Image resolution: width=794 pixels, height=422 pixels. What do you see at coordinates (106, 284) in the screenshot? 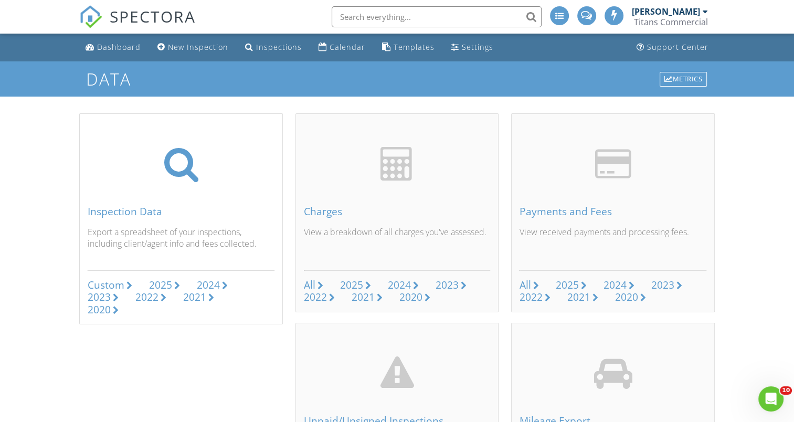
I see `div: Custom` at bounding box center [106, 284].